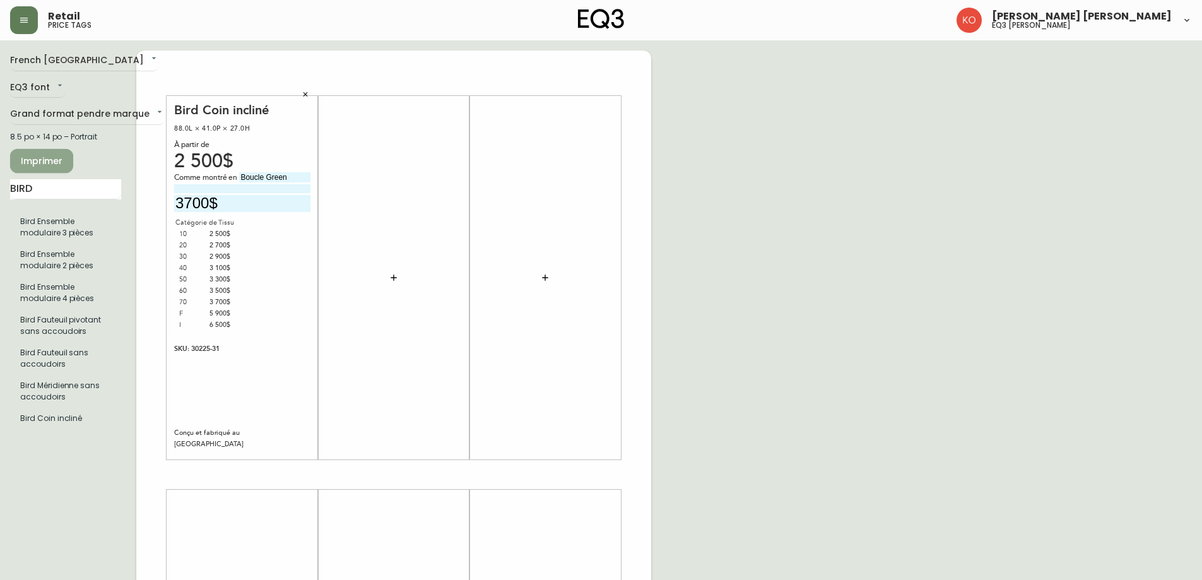 The height and width of the screenshot is (580, 1202). What do you see at coordinates (218, 268) in the screenshot?
I see `div: 3 100$` at bounding box center [218, 268].